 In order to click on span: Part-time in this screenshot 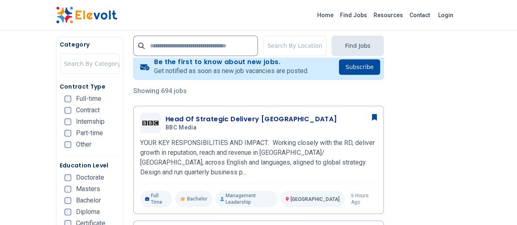, I will do `click(89, 133)`.